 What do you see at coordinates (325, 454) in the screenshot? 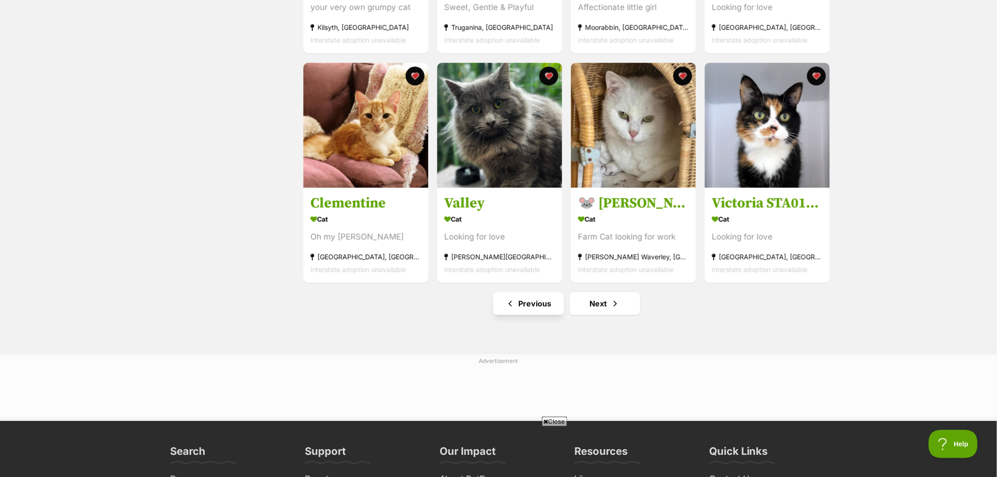
I see `h3: Support` at bounding box center [325, 454].